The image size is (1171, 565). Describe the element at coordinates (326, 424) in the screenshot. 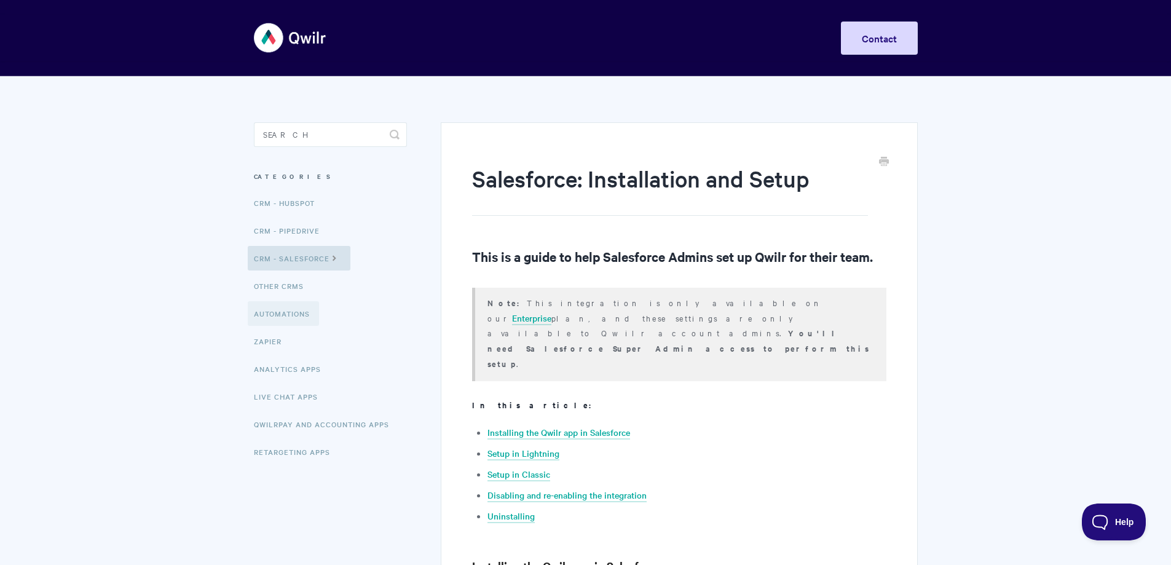

I see `a: QwilrPay and Accounting Apps` at that location.